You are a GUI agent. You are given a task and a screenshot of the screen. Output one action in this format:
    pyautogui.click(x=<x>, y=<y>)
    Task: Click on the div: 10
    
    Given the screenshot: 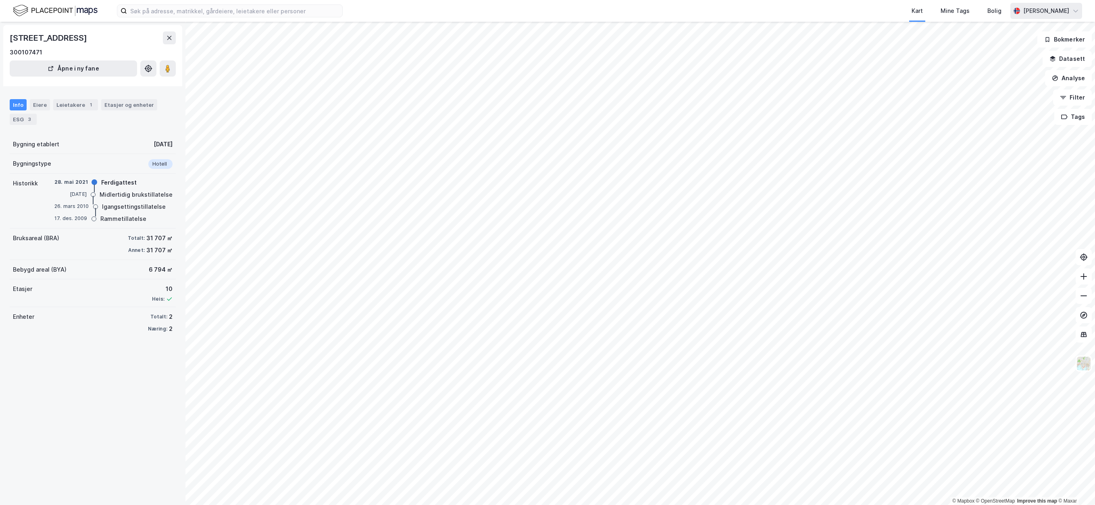 What is the action you would take?
    pyautogui.click(x=162, y=289)
    